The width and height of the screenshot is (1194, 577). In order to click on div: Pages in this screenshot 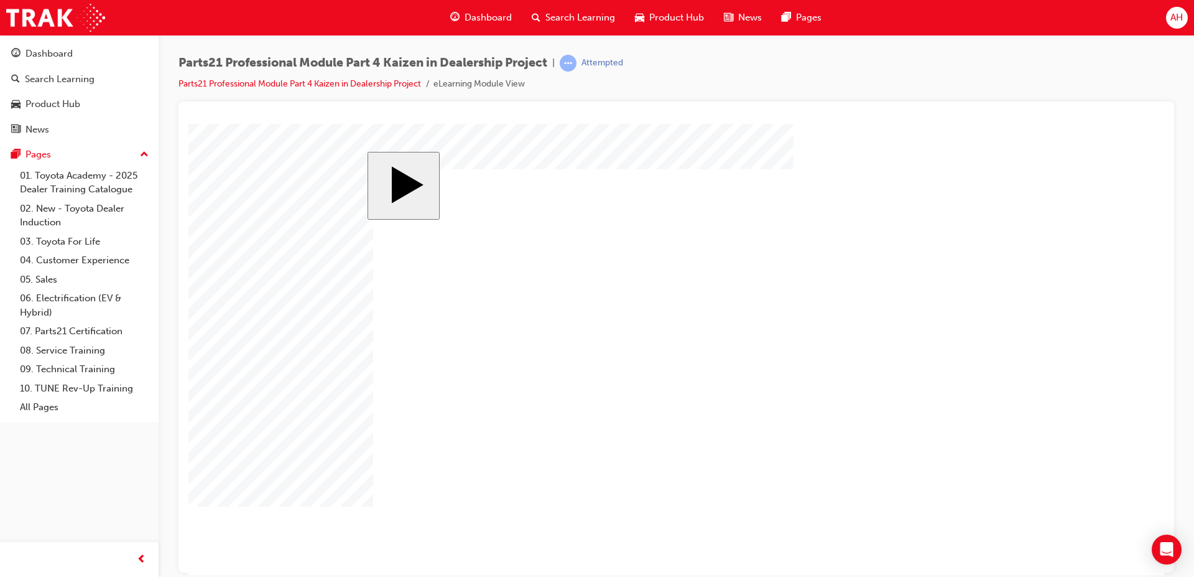, I will do `click(38, 154)`.